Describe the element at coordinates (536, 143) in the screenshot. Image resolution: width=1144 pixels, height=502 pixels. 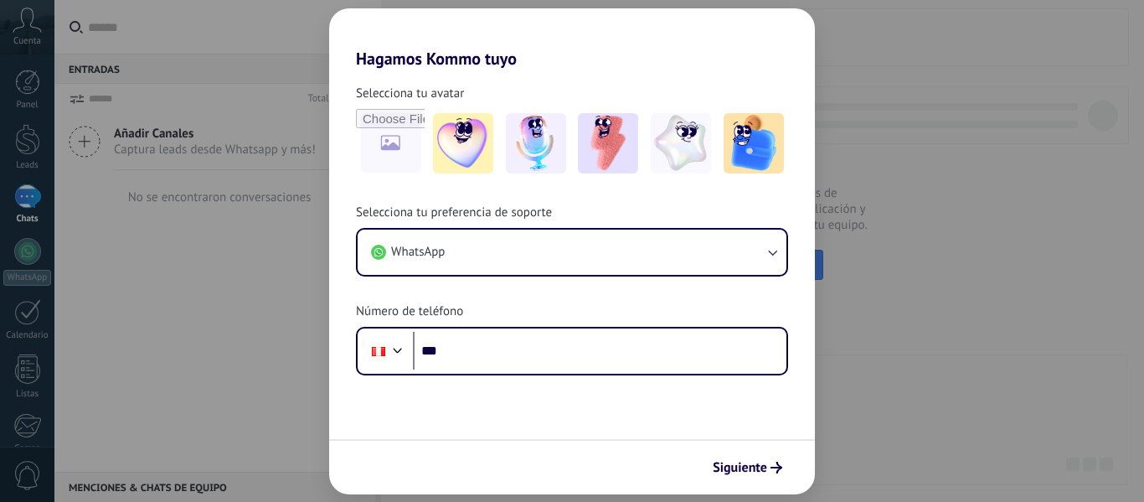
I see `img: -2.jpeg` at that location.